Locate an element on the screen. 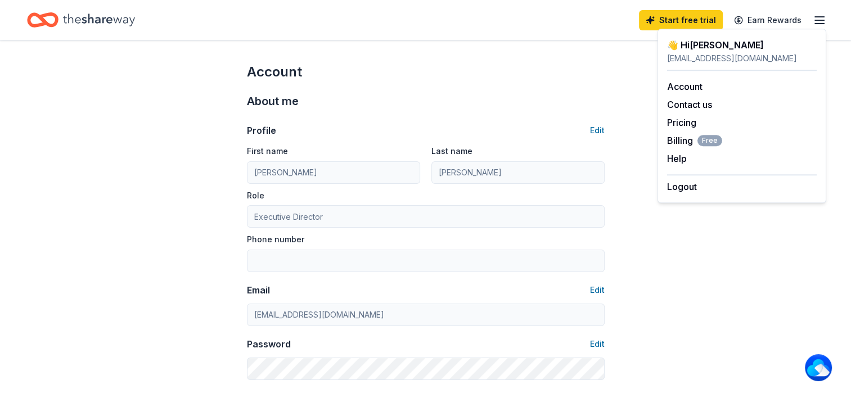 The width and height of the screenshot is (851, 398). label: First name is located at coordinates (267, 151).